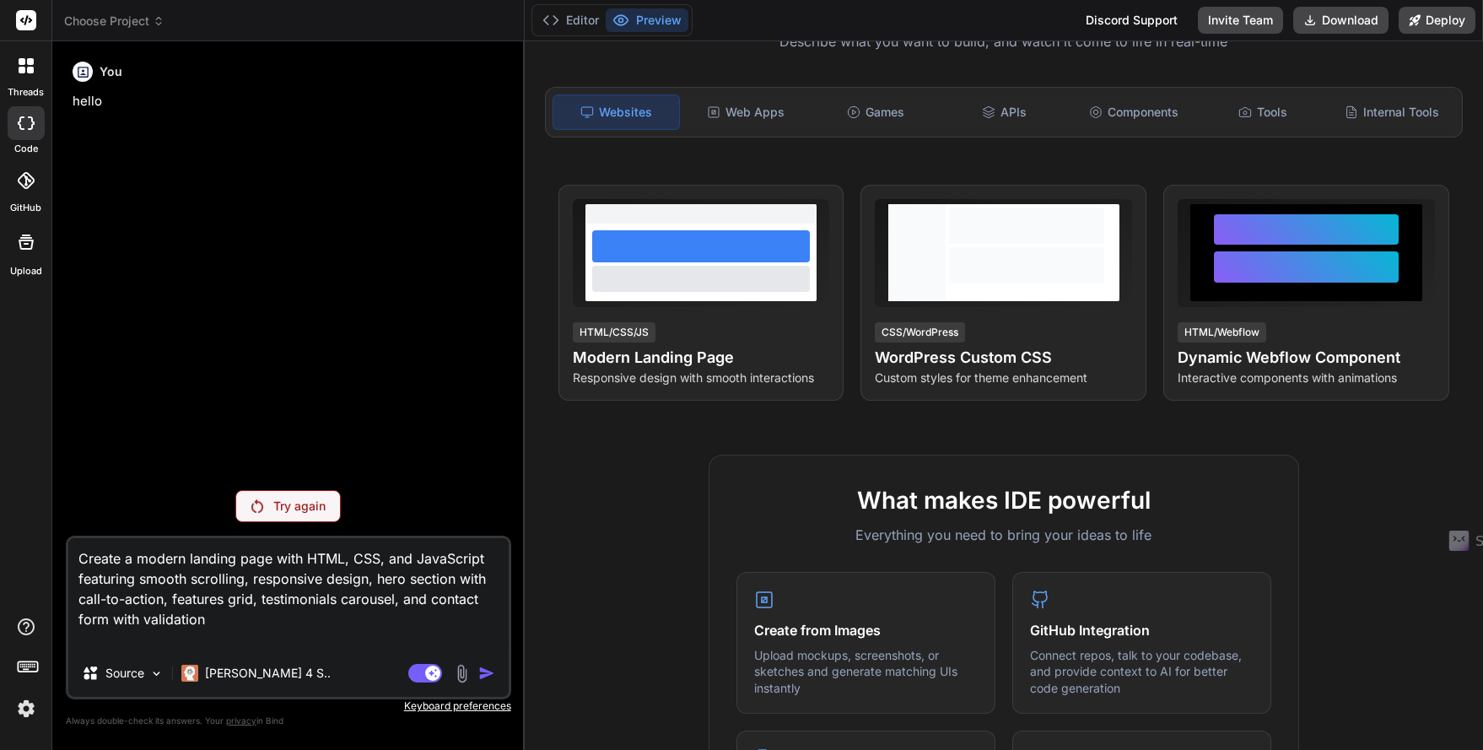  I want to click on h4: WordPress Custom CSS, so click(1003, 358).